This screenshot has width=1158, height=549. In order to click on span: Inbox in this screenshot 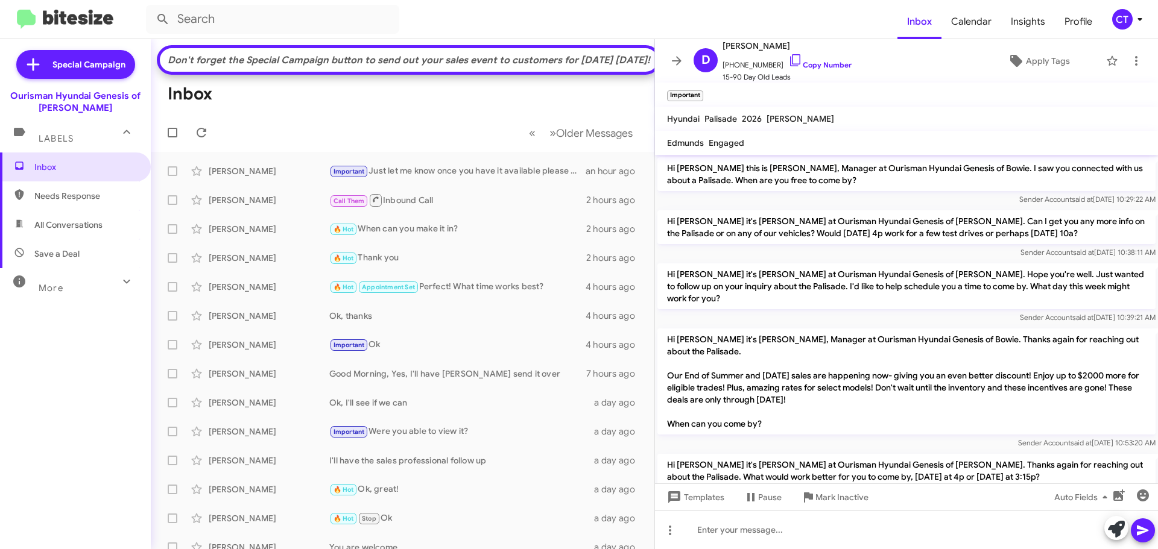, I will do `click(86, 167)`.